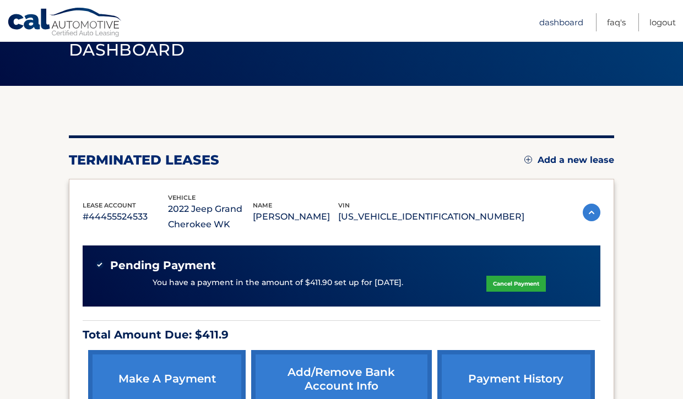  What do you see at coordinates (616, 22) in the screenshot?
I see `a: FAQ's` at bounding box center [616, 22].